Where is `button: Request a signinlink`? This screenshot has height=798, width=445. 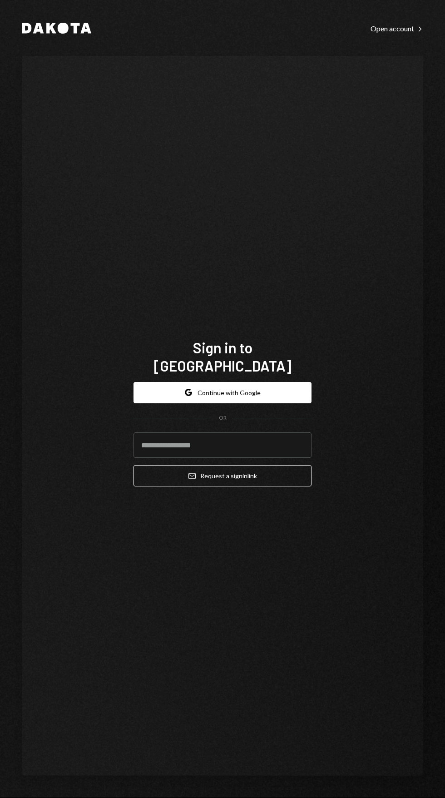
button: Request a signinlink is located at coordinates (223, 475).